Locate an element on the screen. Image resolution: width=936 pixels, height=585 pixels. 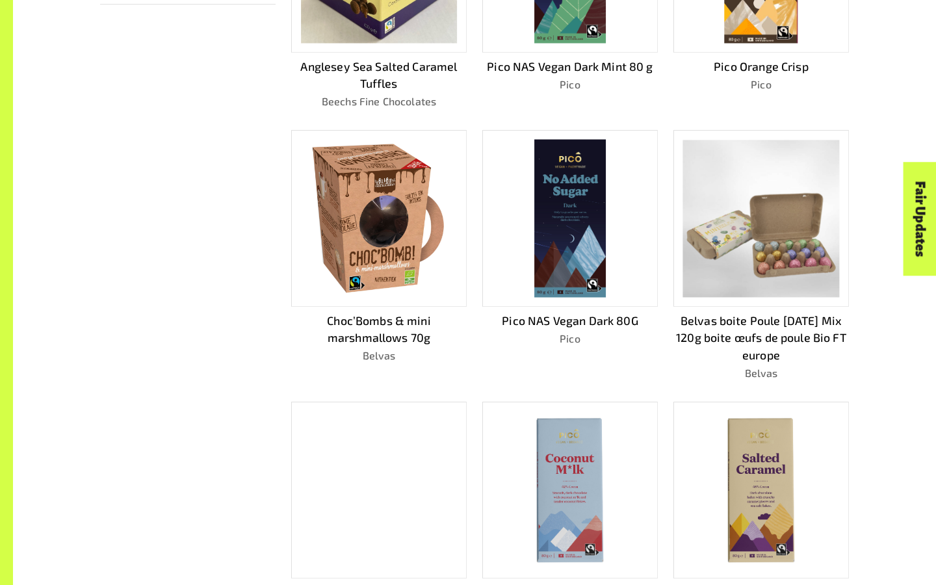
a: Pico NAS Vegan Dark 80GPico is located at coordinates (570, 255).